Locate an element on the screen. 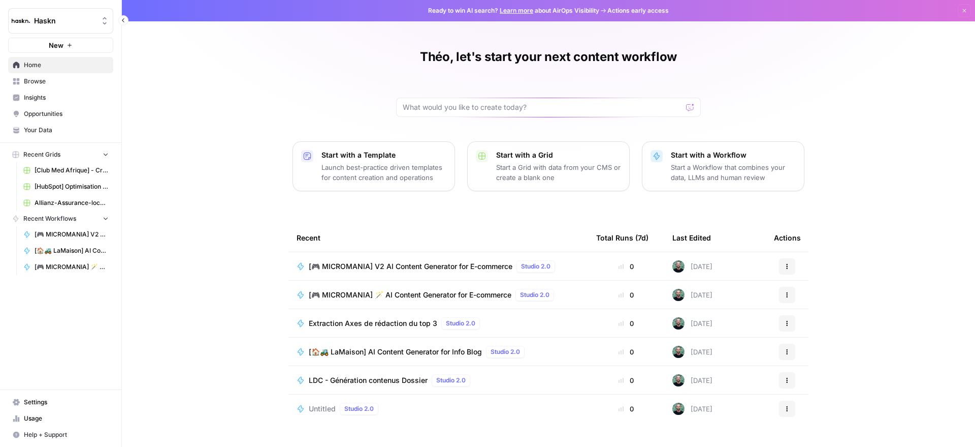 The height and width of the screenshot is (447, 975). a: LDC - Génération contenus DossierStudio 2.0 is located at coordinates (438, 380).